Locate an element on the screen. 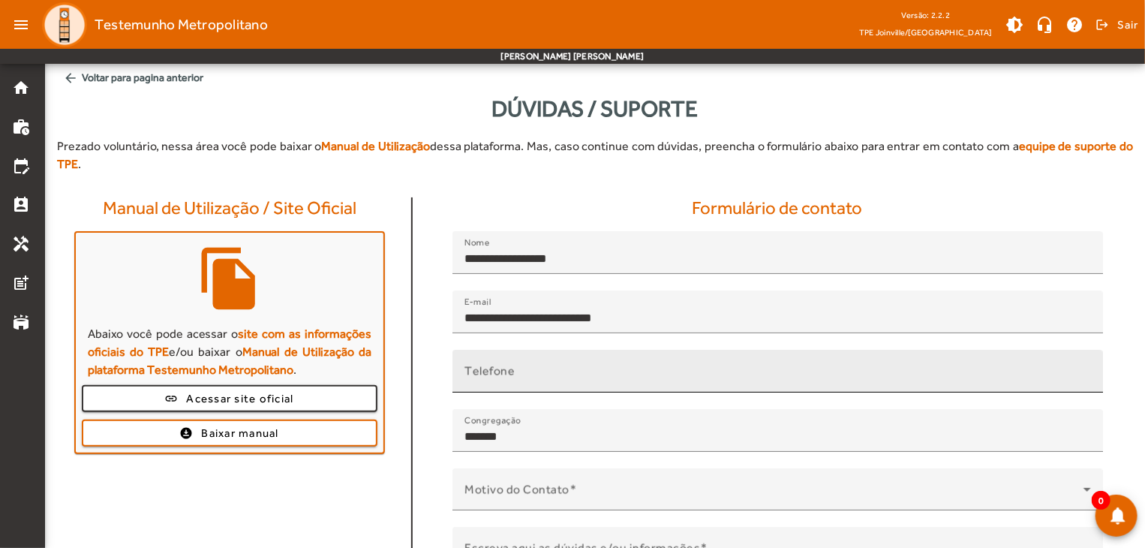  button: Baixar manual is located at coordinates (230, 433).